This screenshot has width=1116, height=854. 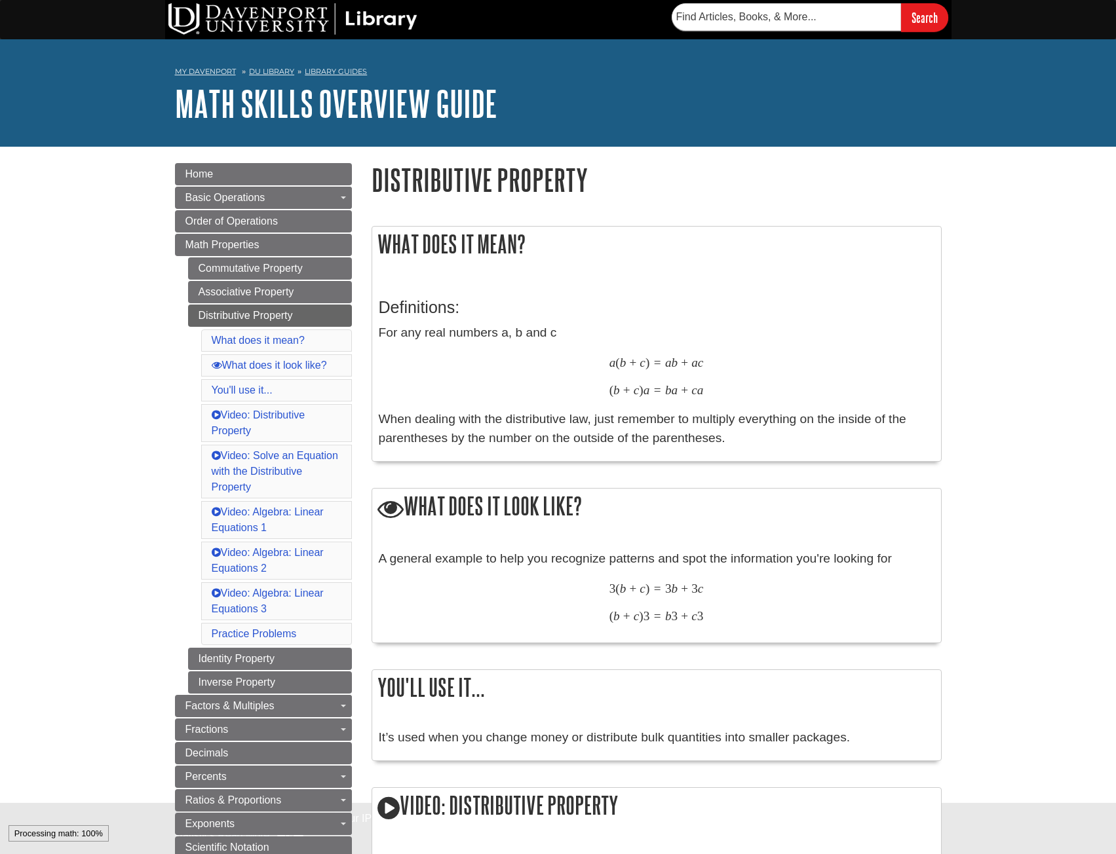 I want to click on a: Identity Property, so click(x=270, y=659).